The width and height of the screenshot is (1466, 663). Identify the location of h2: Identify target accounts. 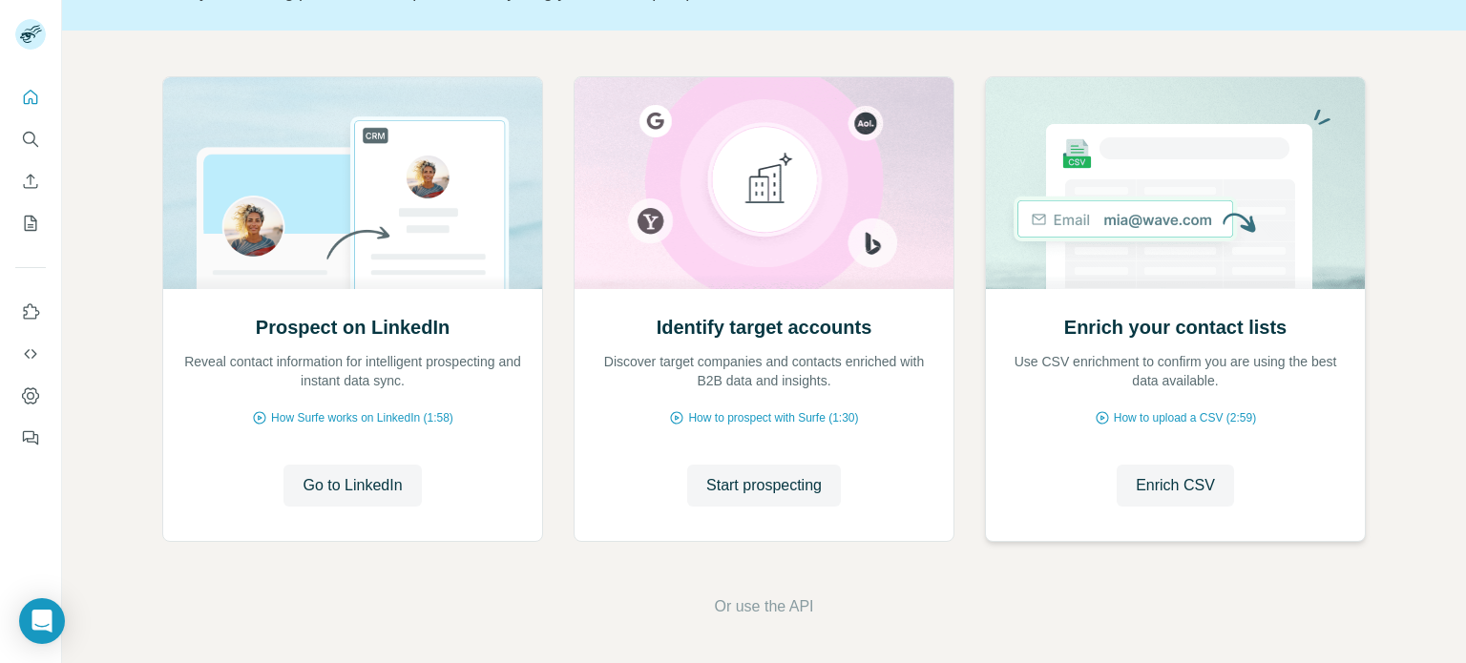
(764, 327).